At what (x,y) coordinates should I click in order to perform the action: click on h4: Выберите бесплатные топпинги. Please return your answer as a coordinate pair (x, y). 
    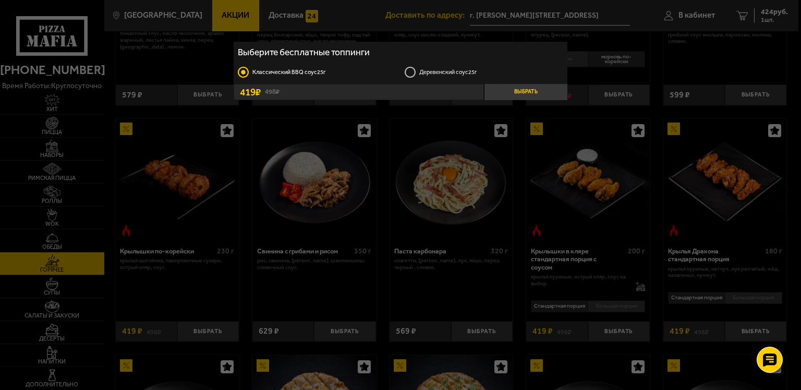
    Looking at the image, I should click on (400, 53).